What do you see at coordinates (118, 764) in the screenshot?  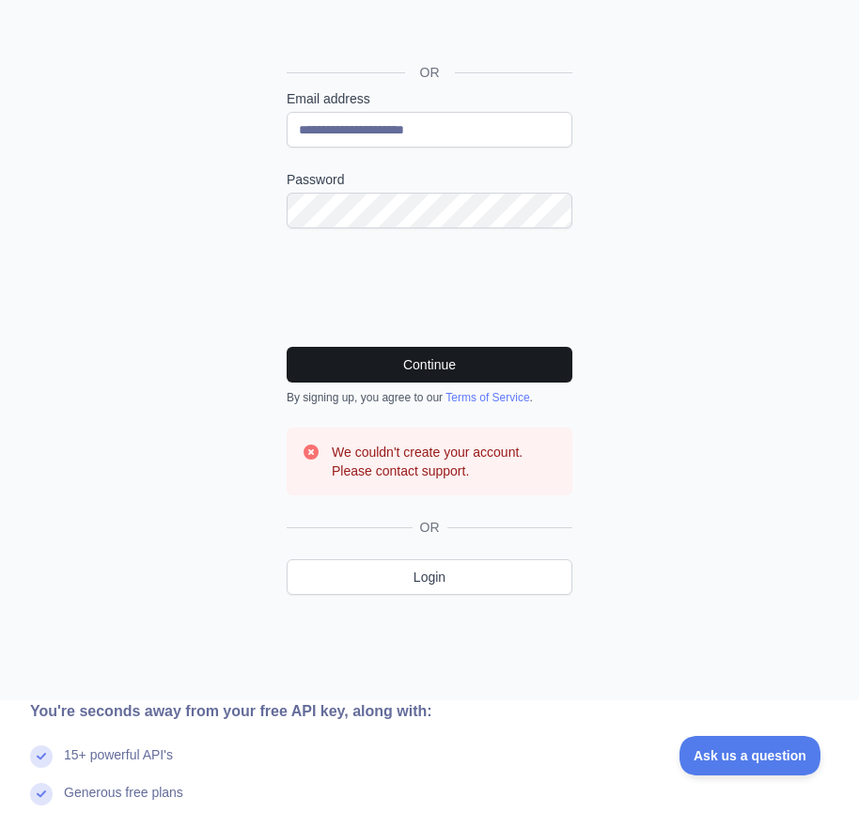 I see `div: 15+ powerful API's` at bounding box center [118, 764].